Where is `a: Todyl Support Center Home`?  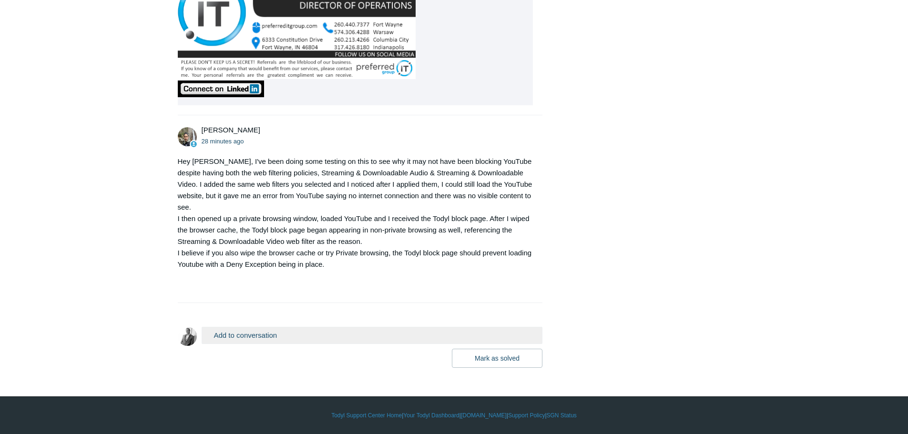
a: Todyl Support Center Home is located at coordinates (366, 415).